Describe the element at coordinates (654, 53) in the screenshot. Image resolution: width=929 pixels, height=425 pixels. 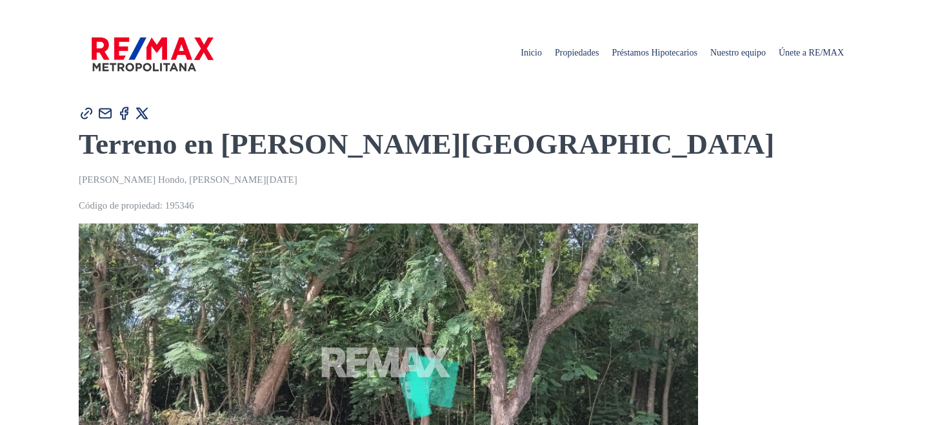
I see `a: Préstamos Hipotecarios` at that location.